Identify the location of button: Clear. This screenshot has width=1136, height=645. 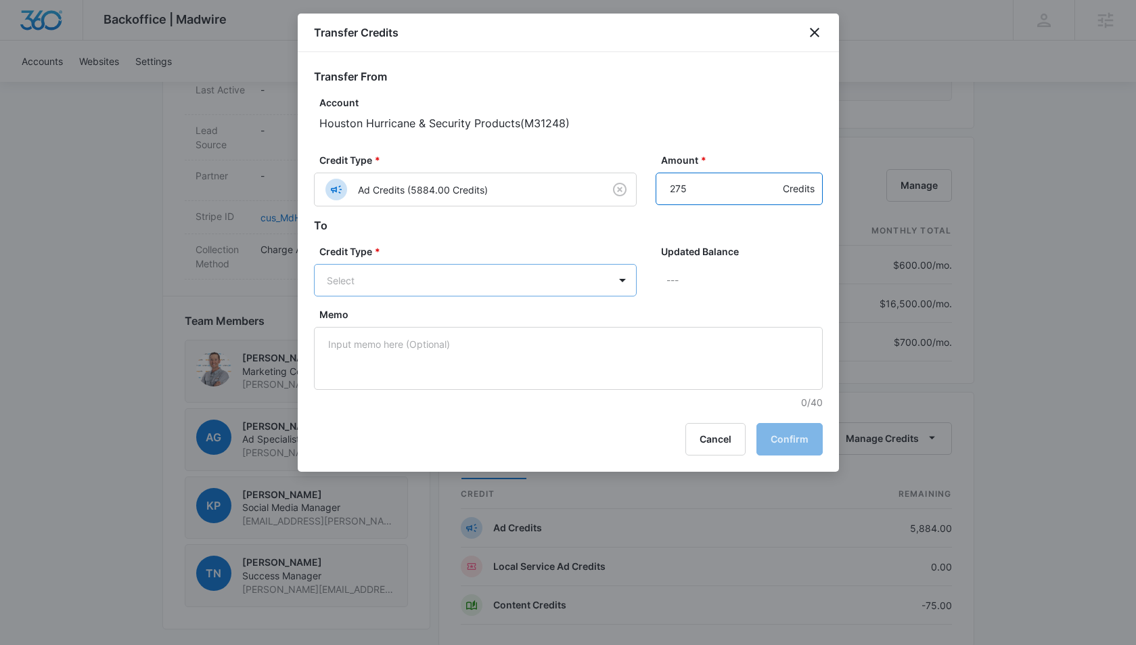
(620, 189).